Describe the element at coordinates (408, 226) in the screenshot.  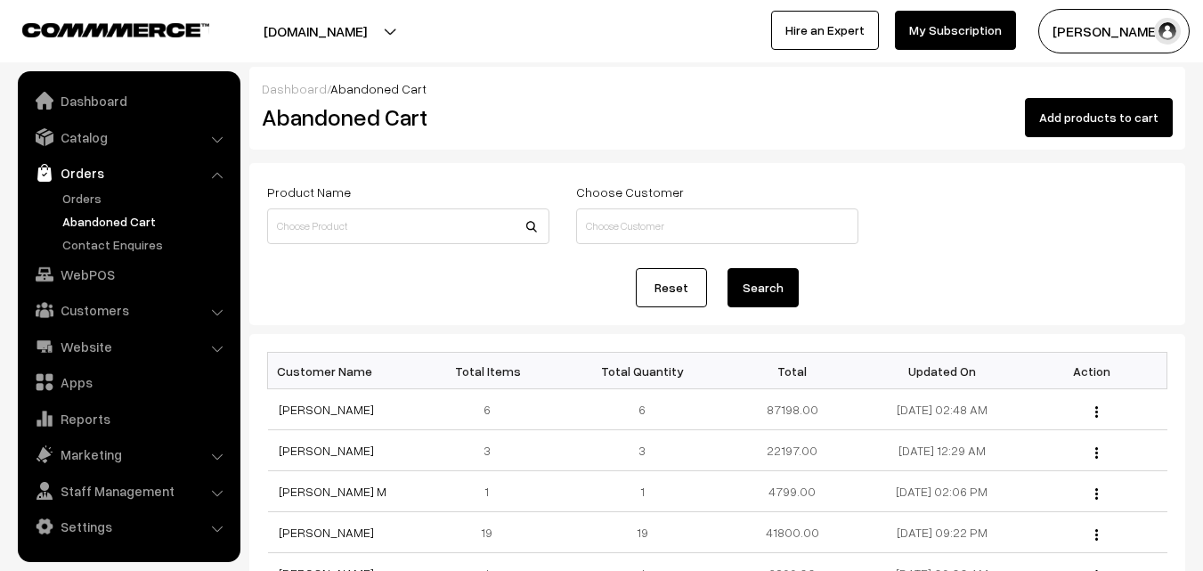
I see `input: Choose Product` at that location.